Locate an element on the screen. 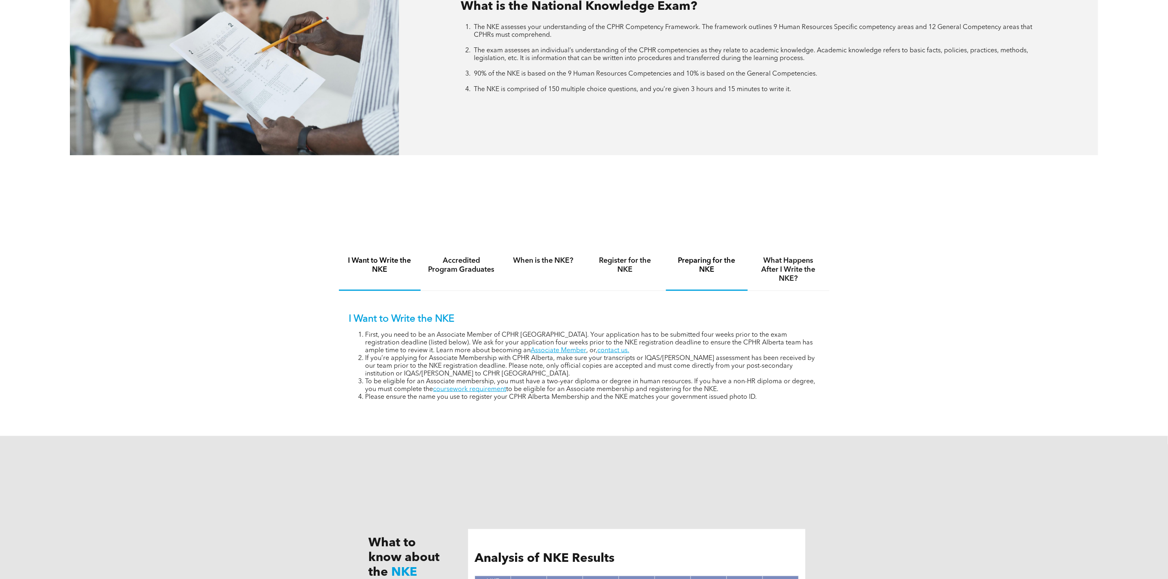 Image resolution: width=1168 pixels, height=579 pixels. h4: When is the NKE? is located at coordinates (543, 261).